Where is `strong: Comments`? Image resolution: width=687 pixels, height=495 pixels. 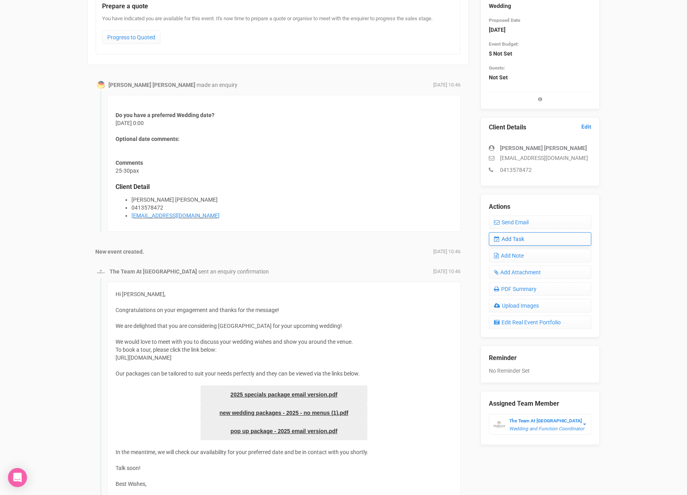
strong: Comments is located at coordinates (129, 163).